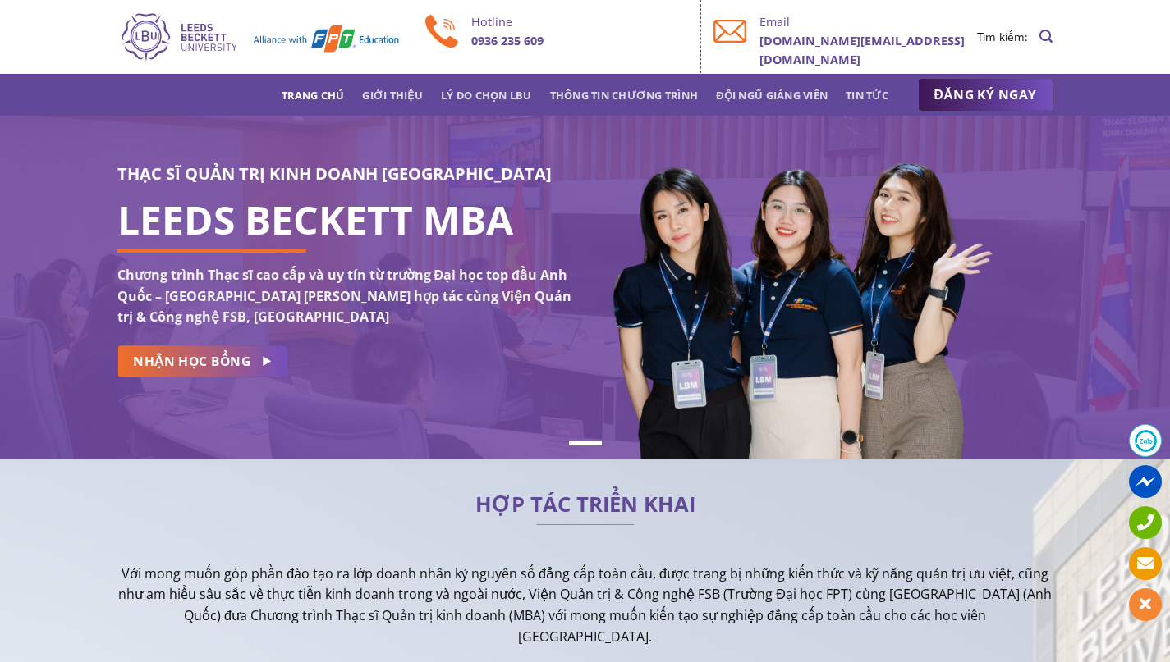  What do you see at coordinates (259, 37) in the screenshot?
I see `img: Thạc sĩ Quản trị kinh doanh Quốc tế` at bounding box center [259, 37].